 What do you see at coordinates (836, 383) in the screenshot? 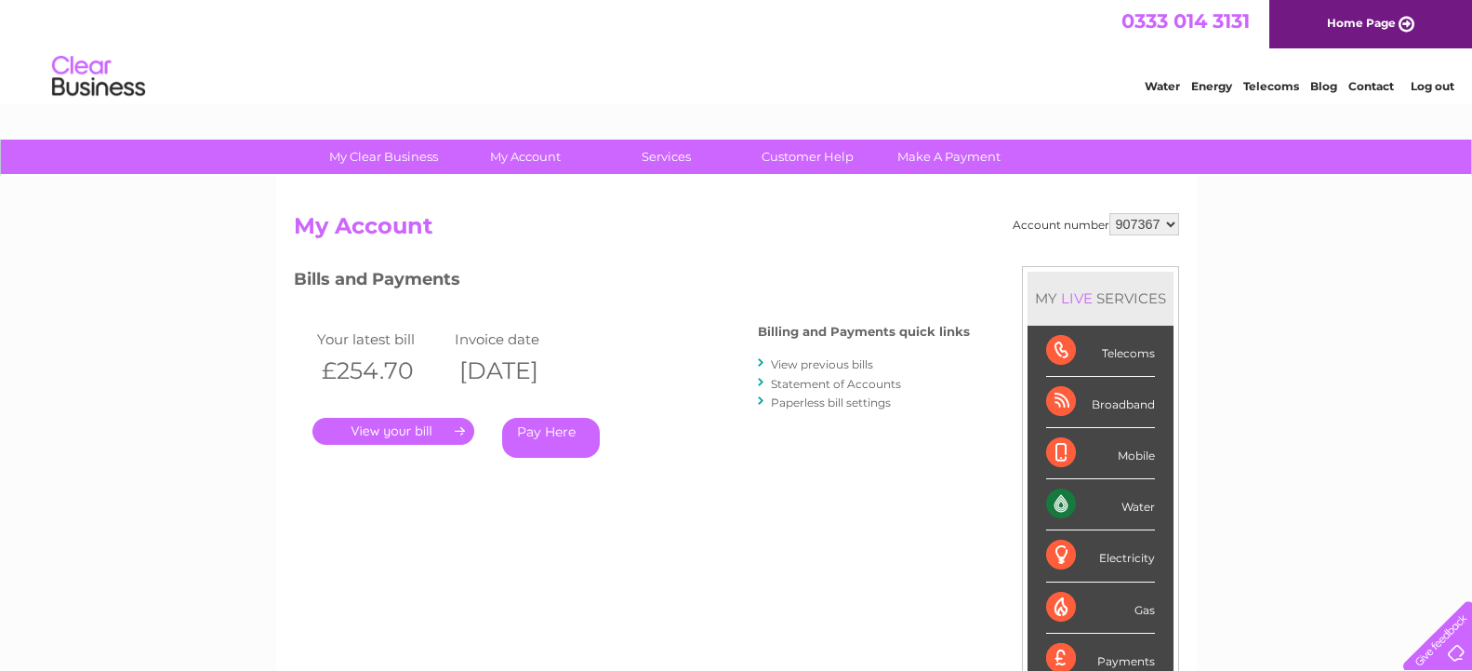
I see `a: Statement of Accounts` at bounding box center [836, 383].